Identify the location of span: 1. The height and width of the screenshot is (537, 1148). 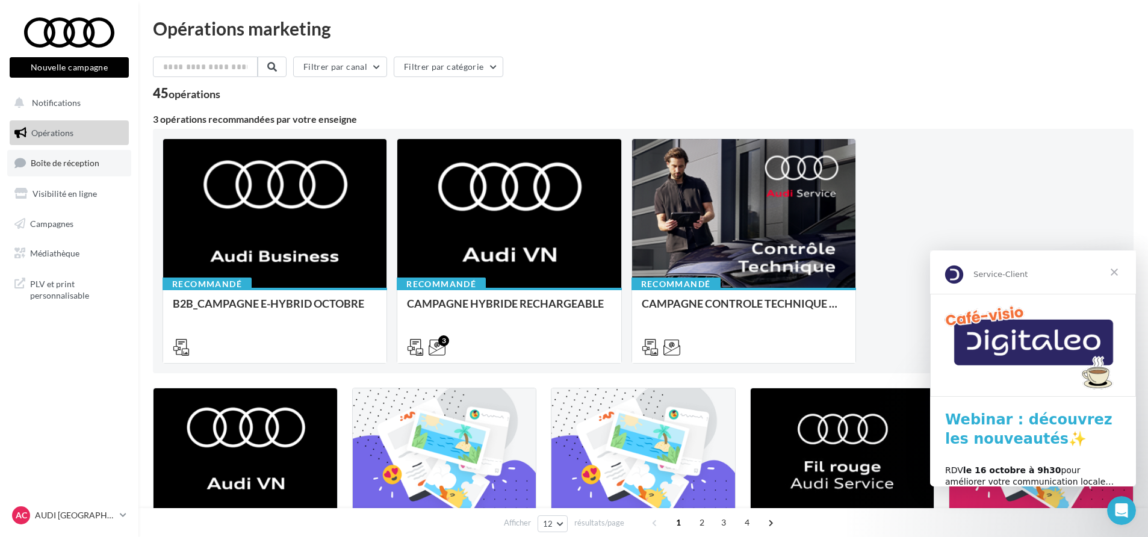
(678, 522).